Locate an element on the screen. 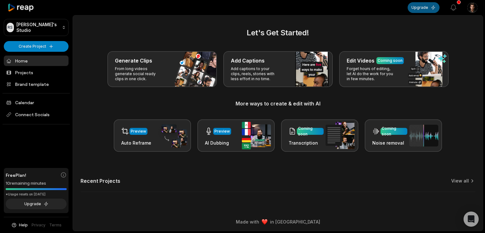 This screenshot has width=485, height=233. h3: Add Captions is located at coordinates (248, 61).